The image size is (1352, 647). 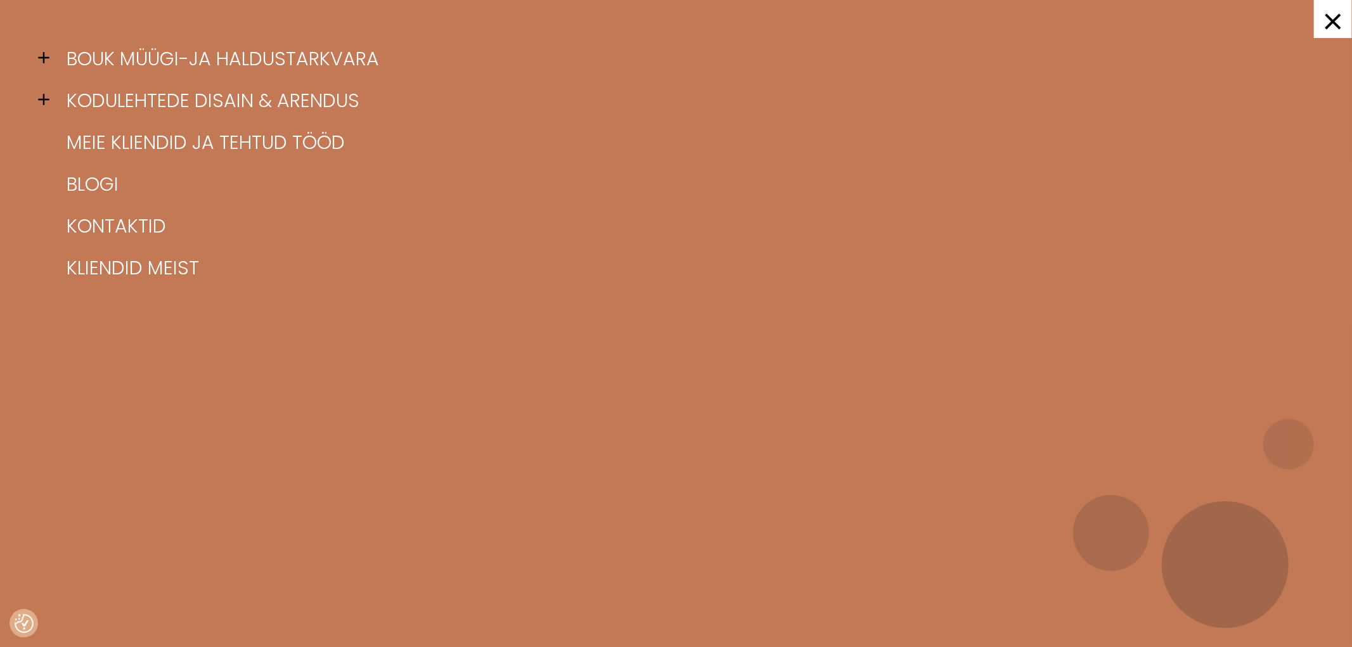 What do you see at coordinates (685, 101) in the screenshot?
I see `a: Kodulehtede disain & arendus` at bounding box center [685, 101].